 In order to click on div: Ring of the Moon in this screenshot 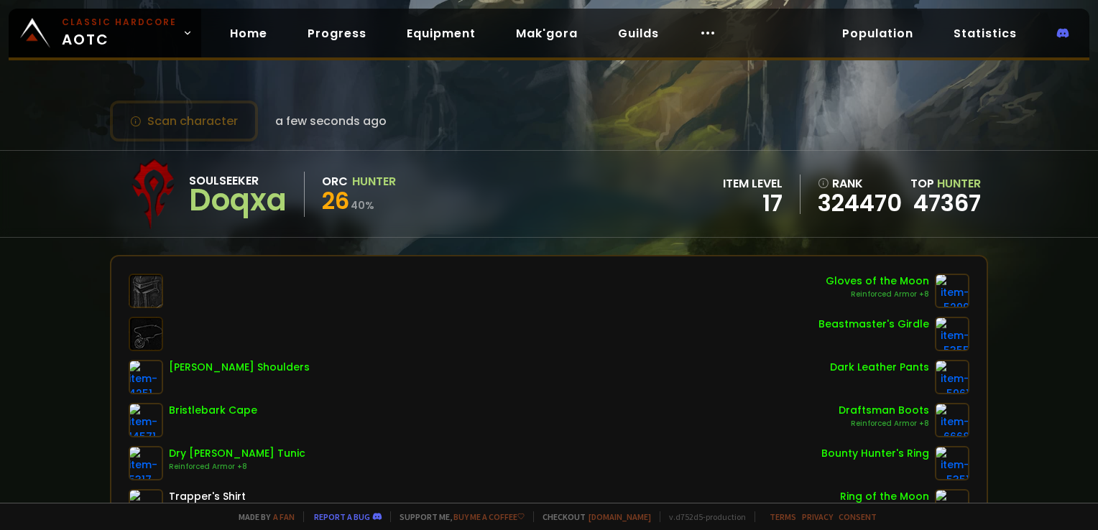, I will do `click(885, 497)`.